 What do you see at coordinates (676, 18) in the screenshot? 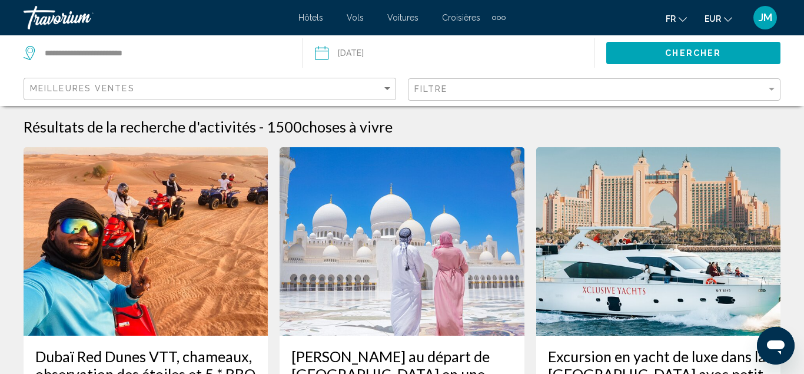
I see `button: Change language` at bounding box center [676, 18].